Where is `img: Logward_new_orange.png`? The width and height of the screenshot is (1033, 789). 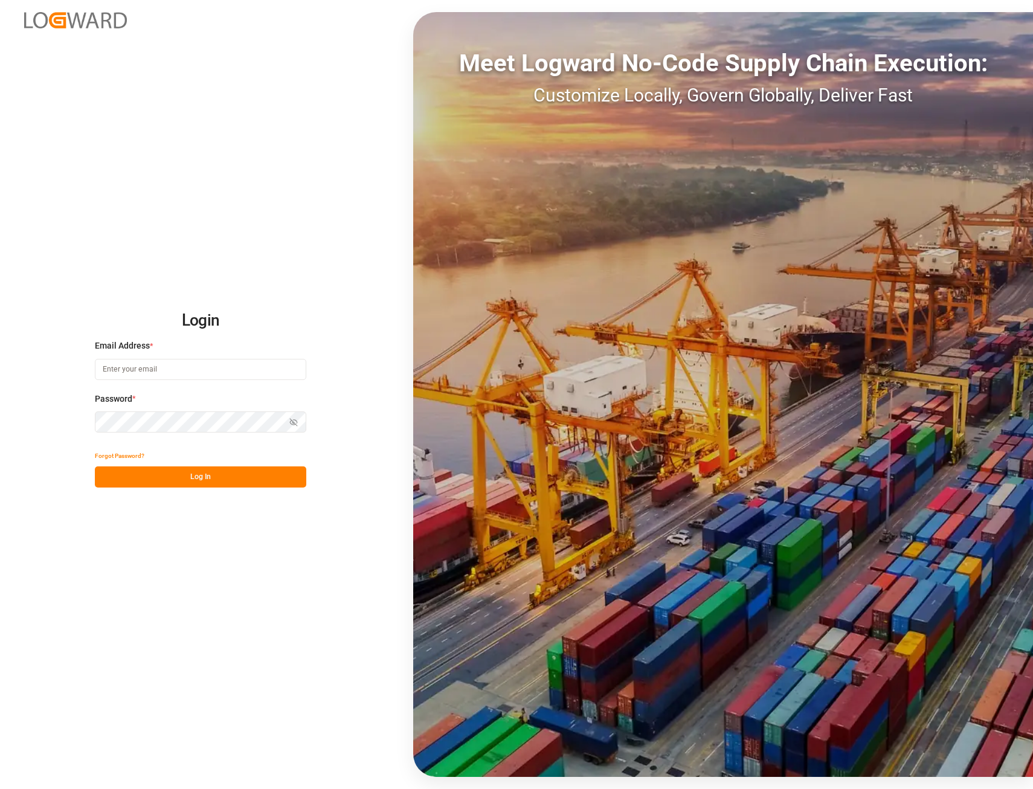
img: Logward_new_orange.png is located at coordinates (76, 20).